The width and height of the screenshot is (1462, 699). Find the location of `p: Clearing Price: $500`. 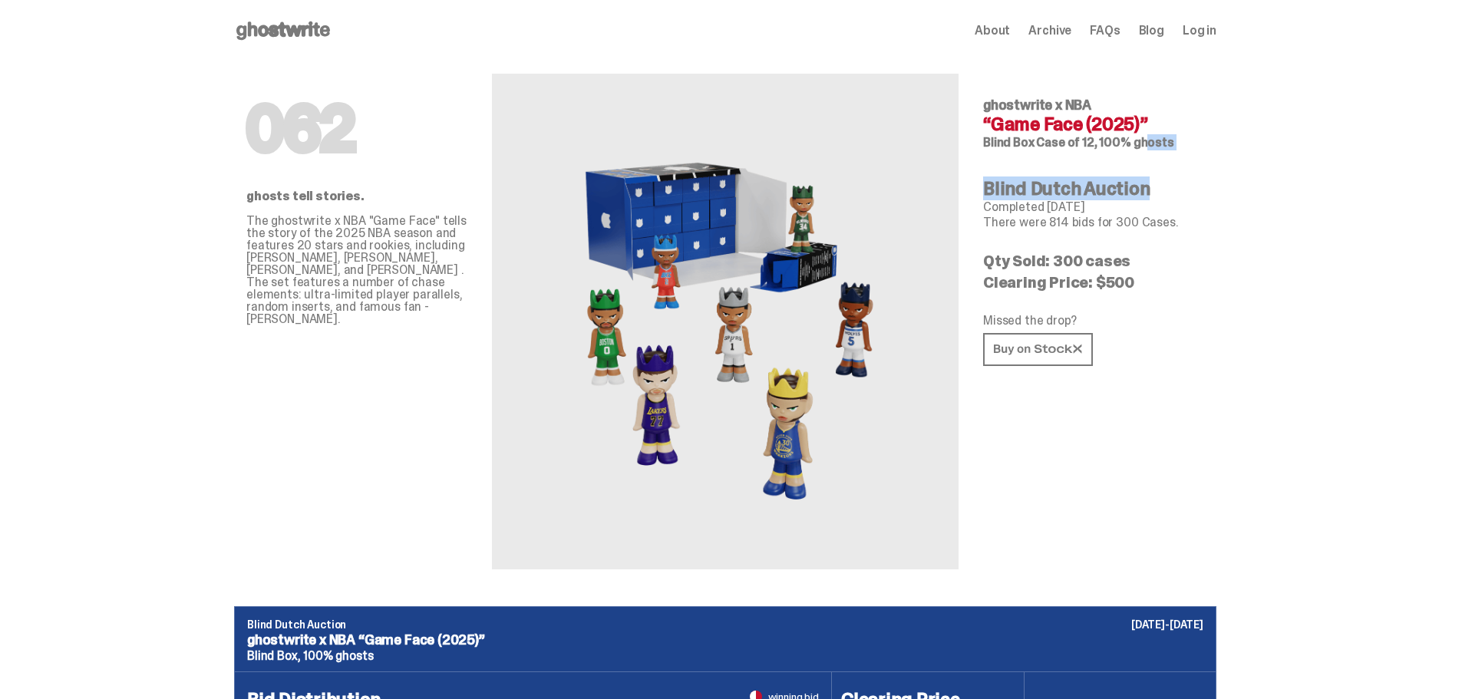

p: Clearing Price: $500 is located at coordinates (1093, 282).